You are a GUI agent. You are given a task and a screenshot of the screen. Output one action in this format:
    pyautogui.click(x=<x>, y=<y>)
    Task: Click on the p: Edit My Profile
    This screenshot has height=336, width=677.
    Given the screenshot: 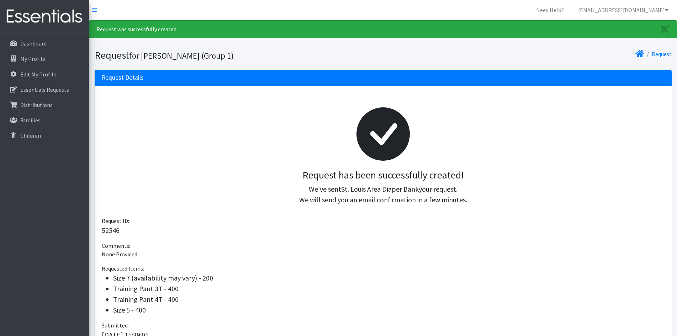 What is the action you would take?
    pyautogui.click(x=38, y=74)
    